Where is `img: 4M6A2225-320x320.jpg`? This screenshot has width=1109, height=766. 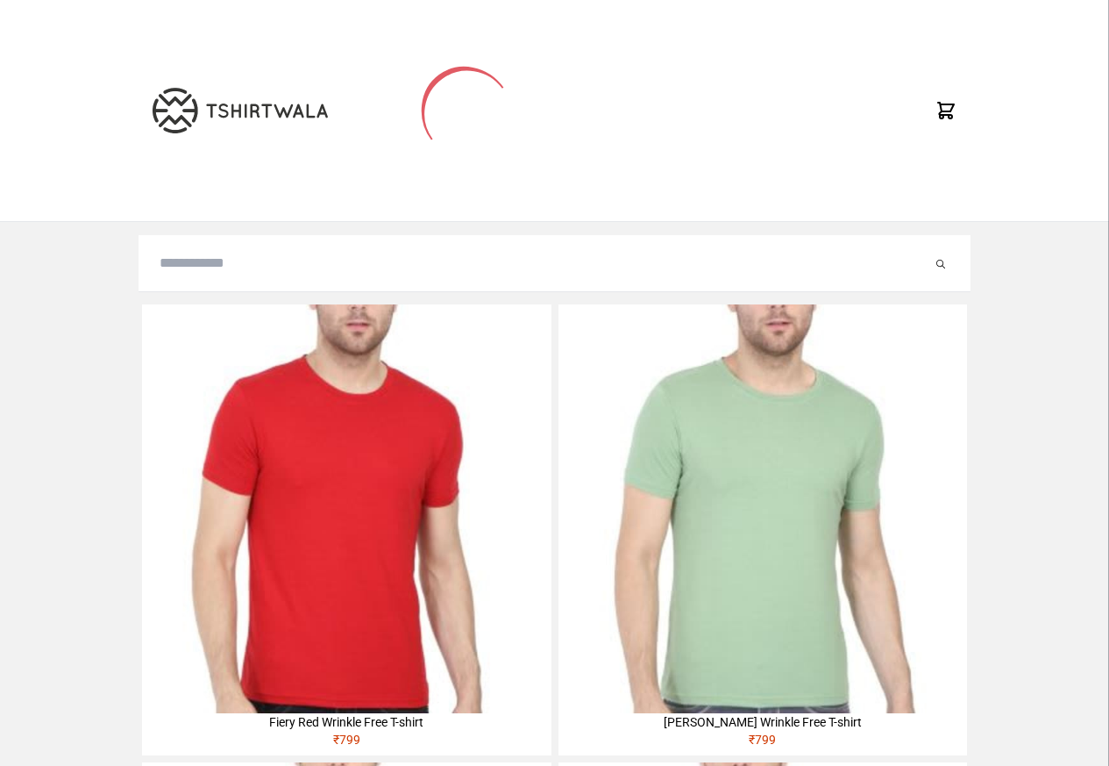
img: 4M6A2225-320x320.jpg is located at coordinates (346, 509).